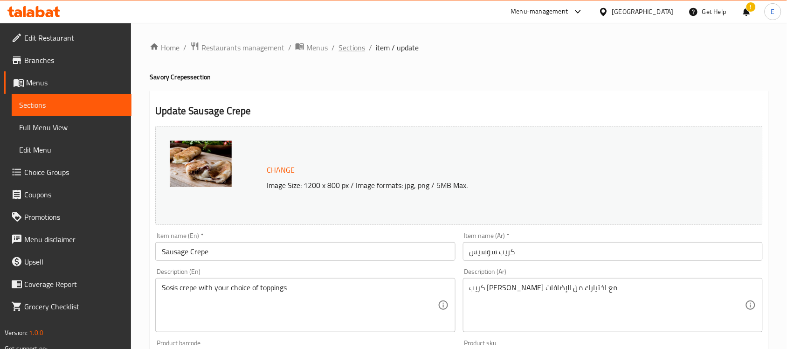 The height and width of the screenshot is (349, 787). I want to click on a: Grocery Checklist, so click(68, 306).